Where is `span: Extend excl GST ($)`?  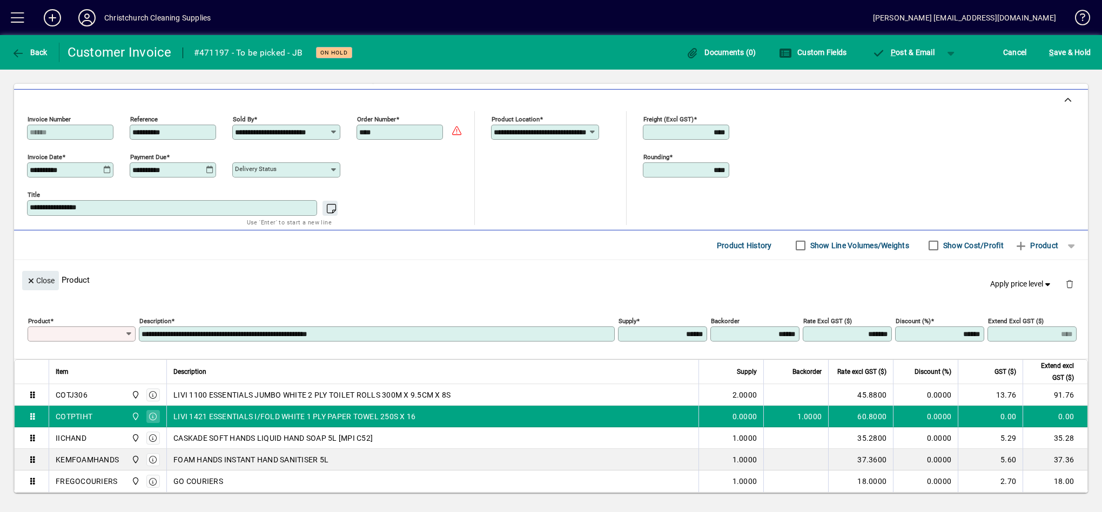
span: Extend excl GST ($) is located at coordinates (1051, 372).